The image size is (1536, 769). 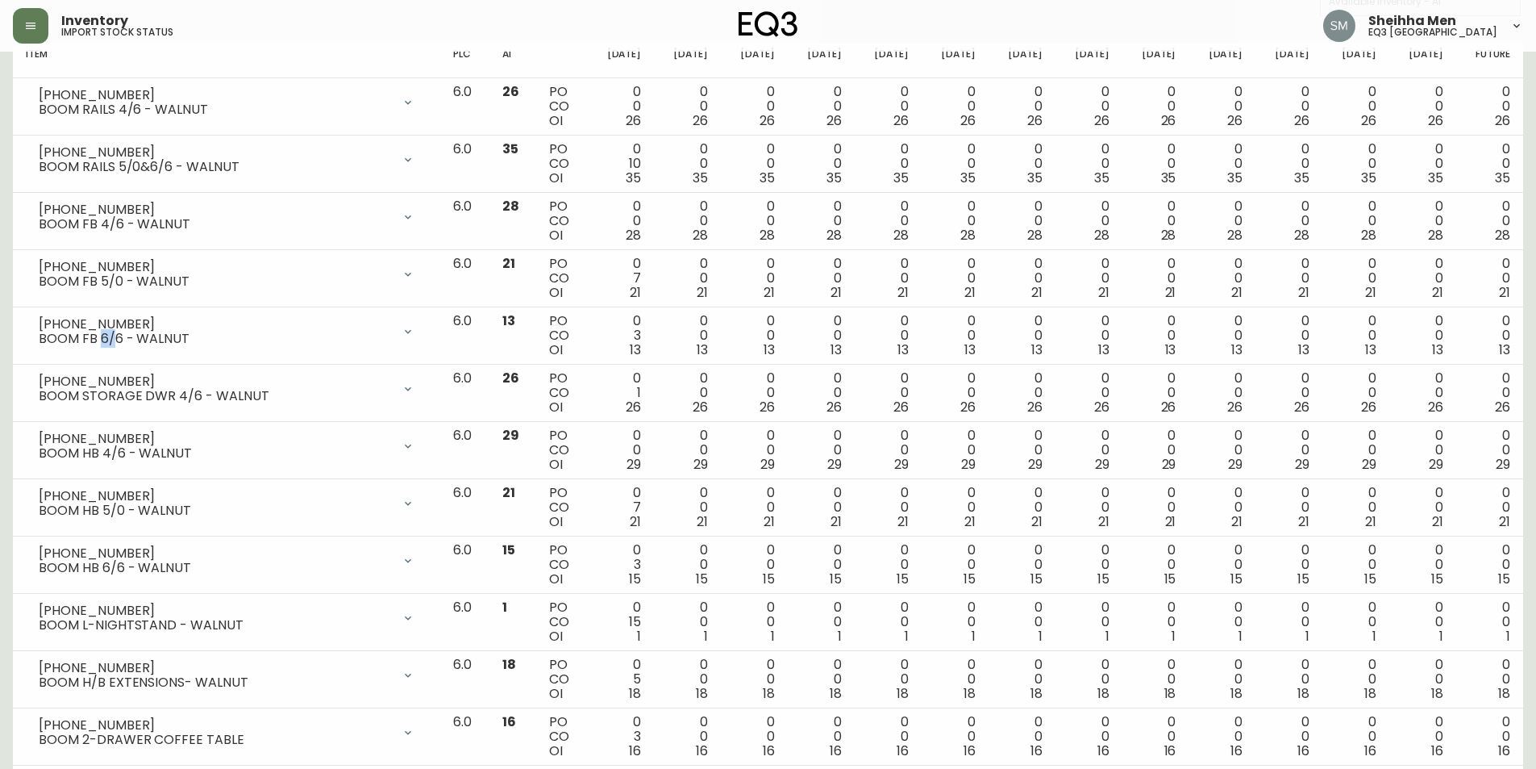 I want to click on div: 0 10, so click(x=620, y=164).